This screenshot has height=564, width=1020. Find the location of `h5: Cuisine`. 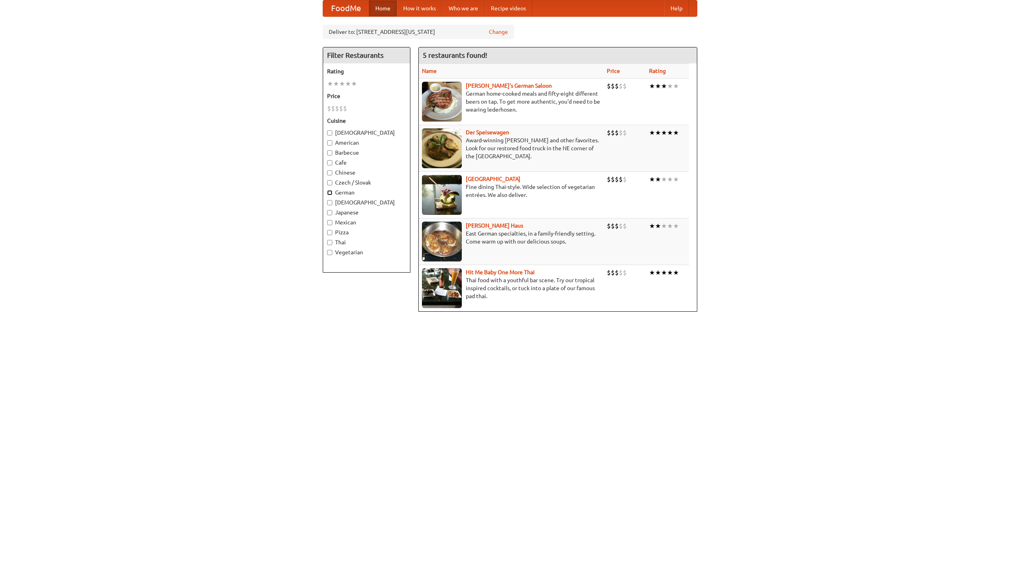

h5: Cuisine is located at coordinates (367, 121).